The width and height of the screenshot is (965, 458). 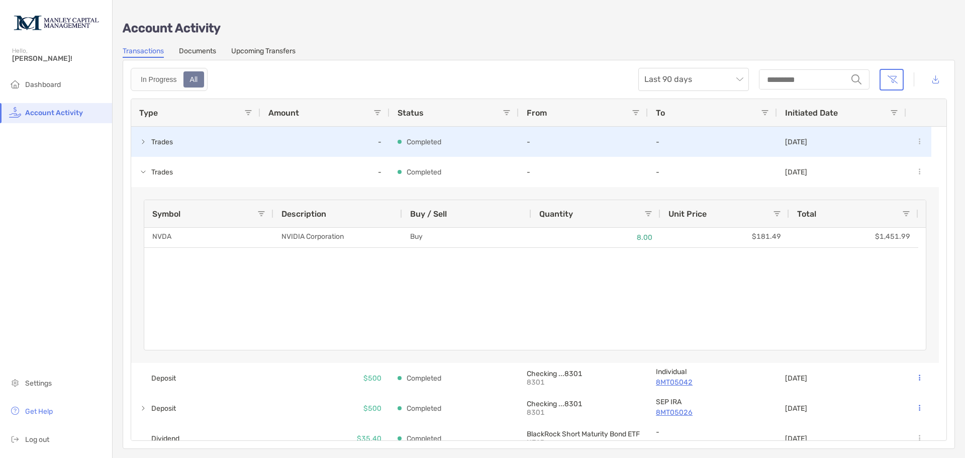 I want to click on div: $1,451.99, so click(x=854, y=237).